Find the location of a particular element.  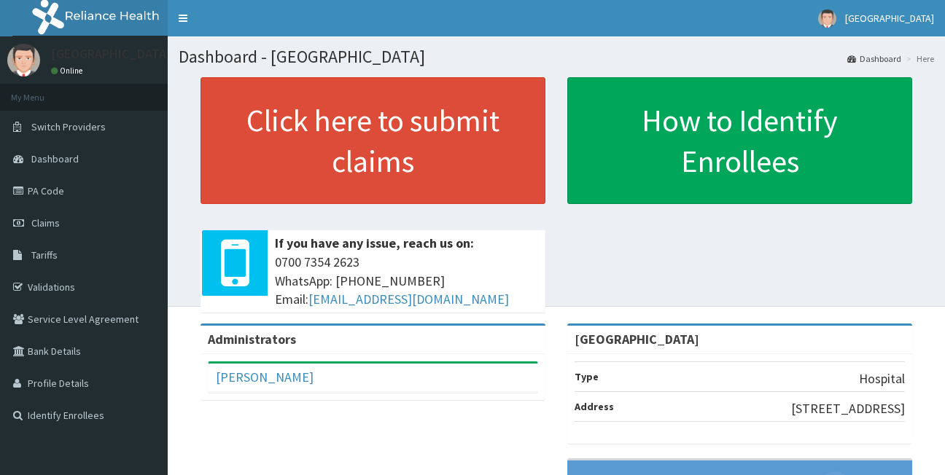

b: Administrators is located at coordinates (252, 339).